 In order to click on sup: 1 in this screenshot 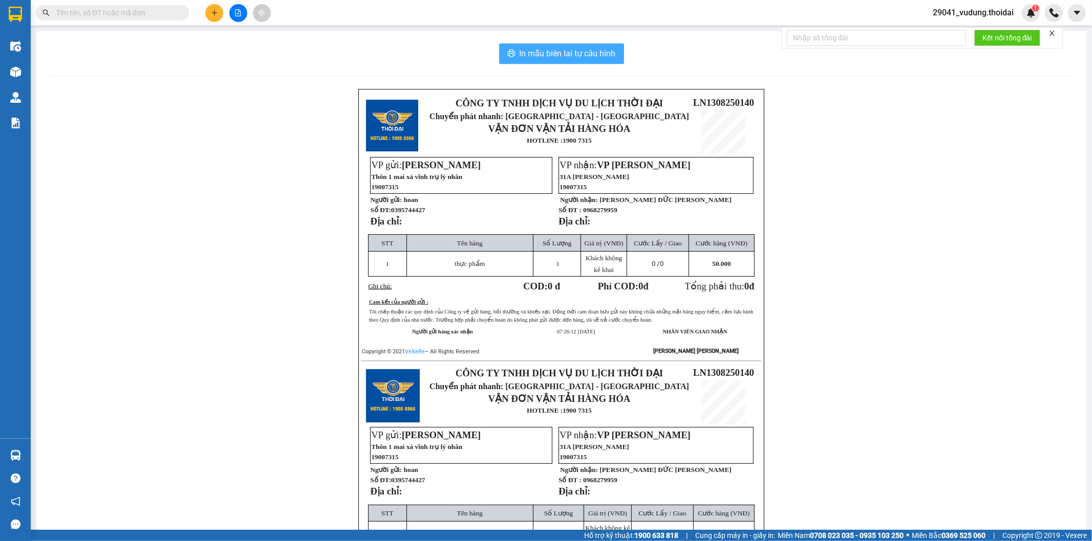, I will do `click(1035, 8)`.